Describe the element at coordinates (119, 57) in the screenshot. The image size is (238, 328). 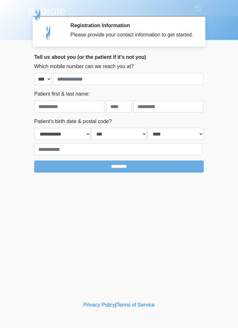
I see `h2: Tell us about you (or the patient if it's not you)` at that location.